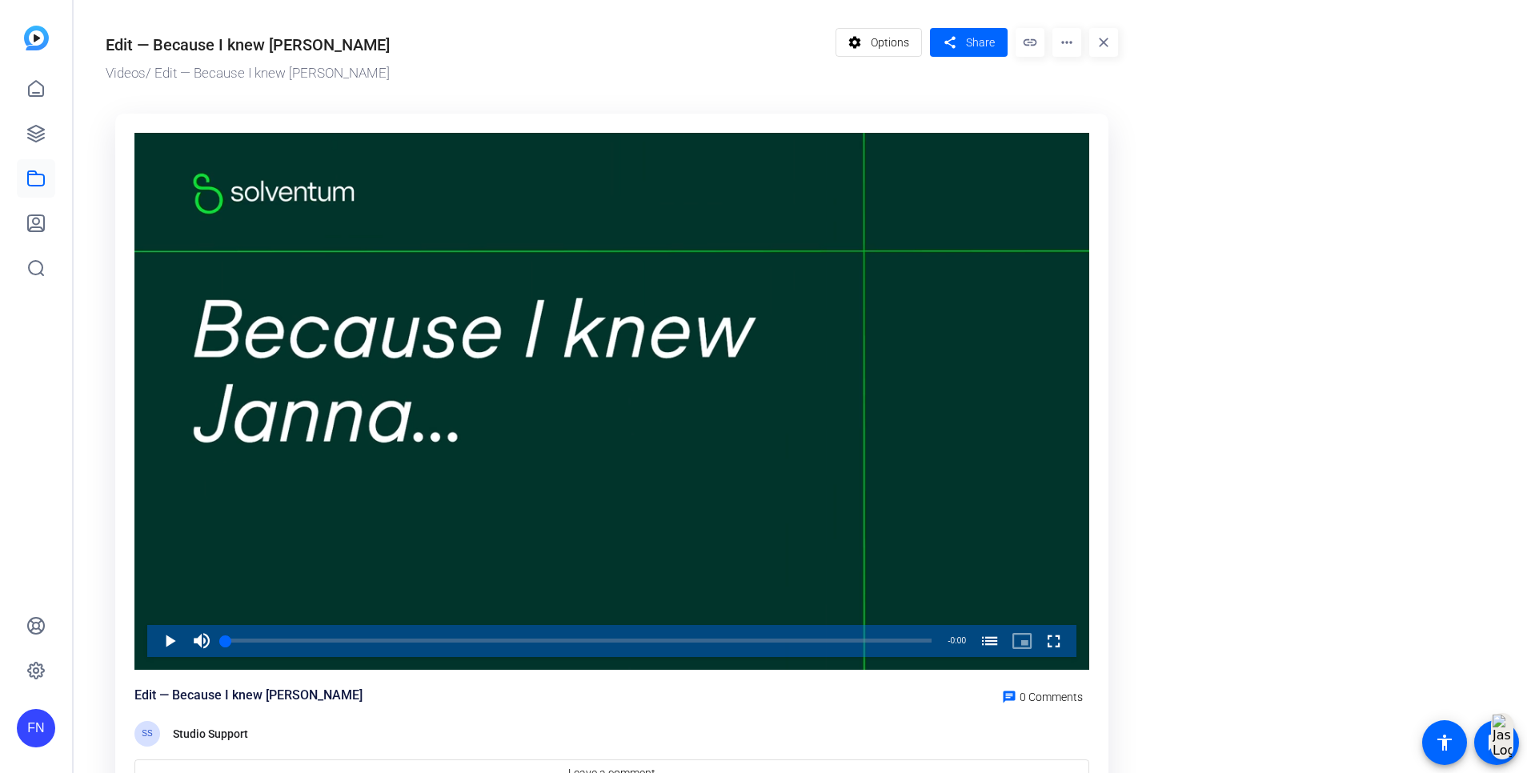  I want to click on button: Share, so click(969, 42).